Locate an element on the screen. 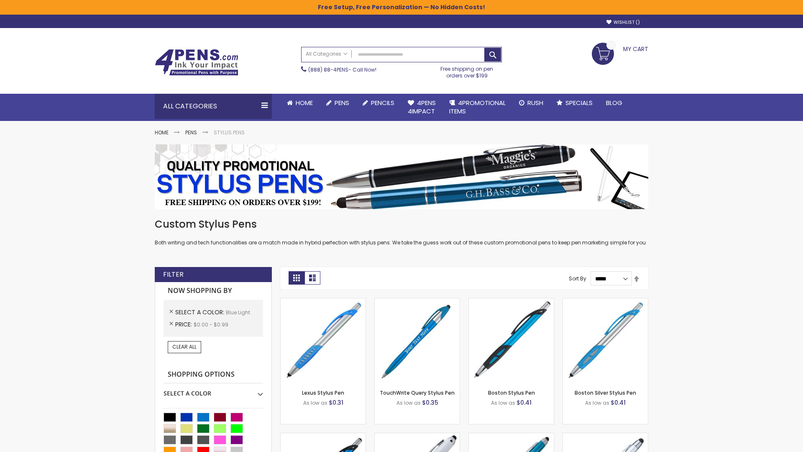  a: Boston Stylus Pen is located at coordinates (512, 393).